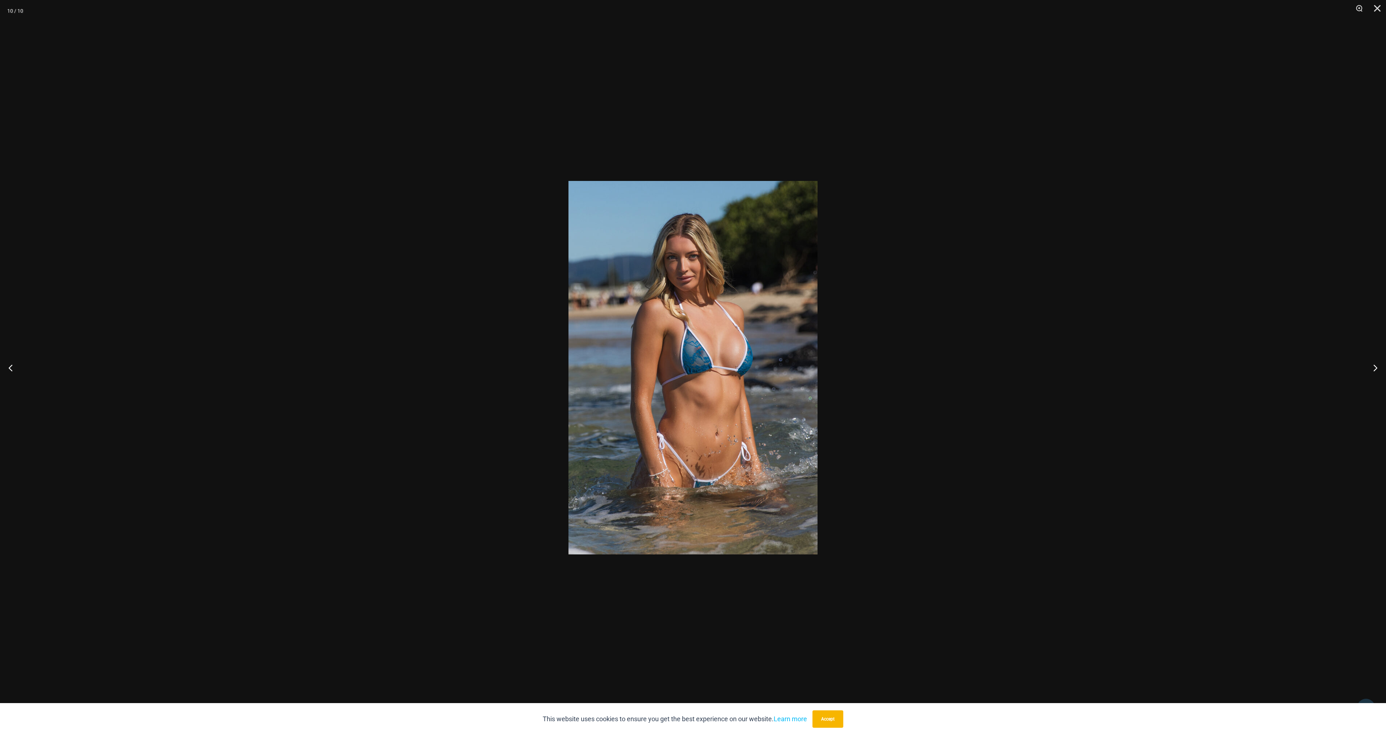  Describe the element at coordinates (790, 718) in the screenshot. I see `a: Learn more` at that location.